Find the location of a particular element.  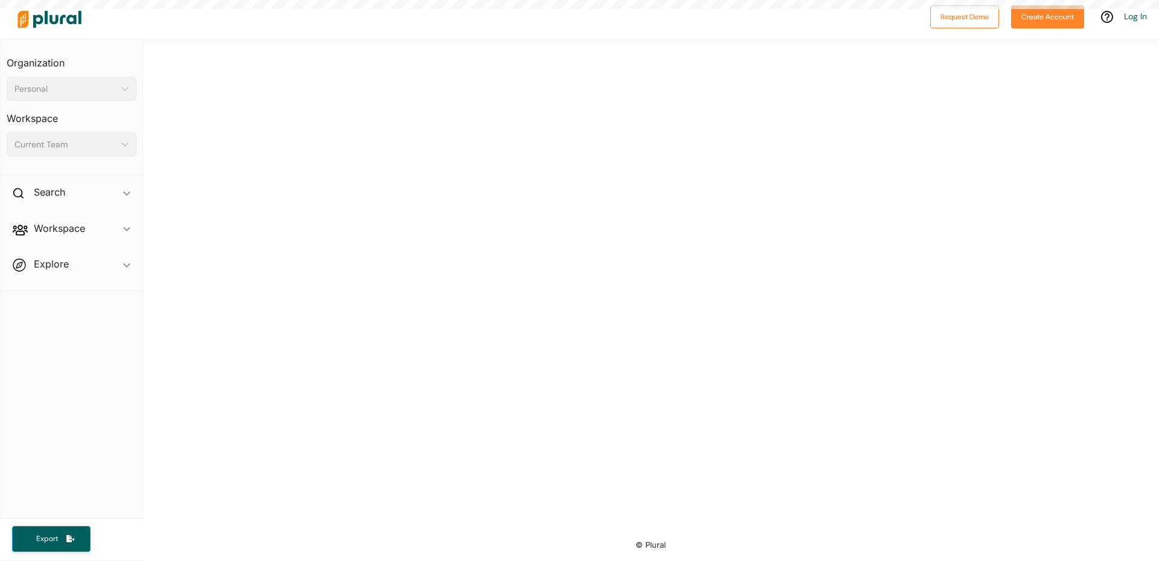

h2: Search is located at coordinates (49, 192).